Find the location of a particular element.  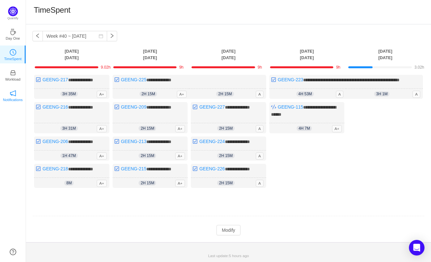

a: GEENG-115 is located at coordinates (291, 107).